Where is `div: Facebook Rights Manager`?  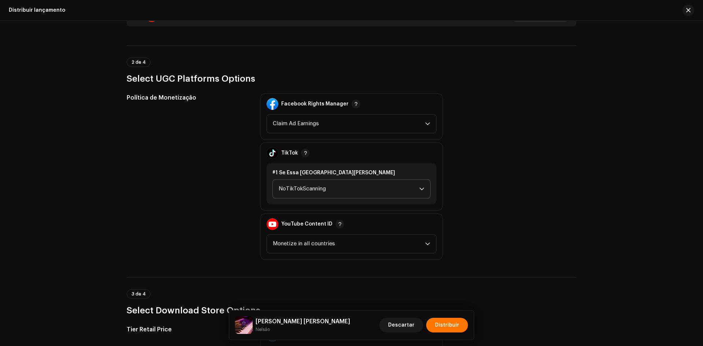 div: Facebook Rights Manager is located at coordinates (315, 104).